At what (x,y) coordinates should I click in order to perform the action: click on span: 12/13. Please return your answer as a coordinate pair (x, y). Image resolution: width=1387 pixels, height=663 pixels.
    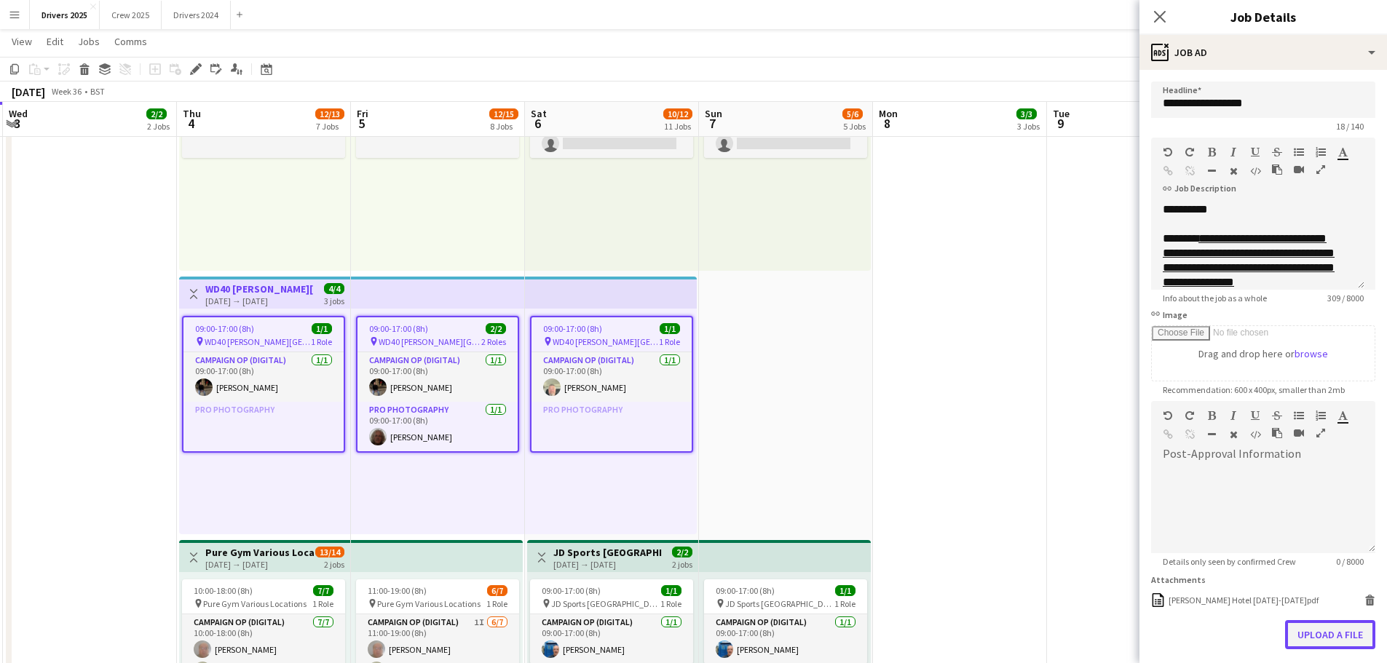
    Looking at the image, I should click on (330, 114).